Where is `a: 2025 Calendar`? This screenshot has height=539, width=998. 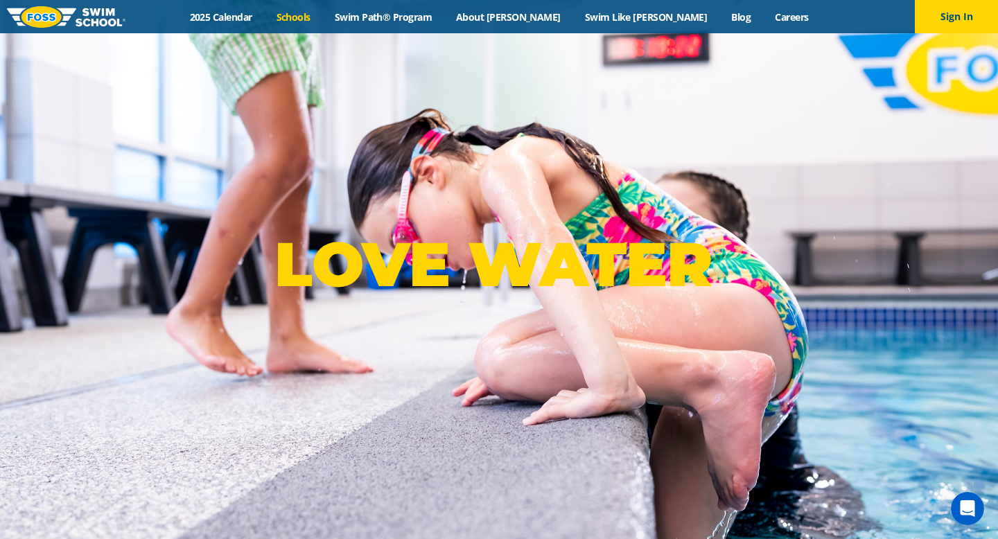
a: 2025 Calendar is located at coordinates (220, 17).